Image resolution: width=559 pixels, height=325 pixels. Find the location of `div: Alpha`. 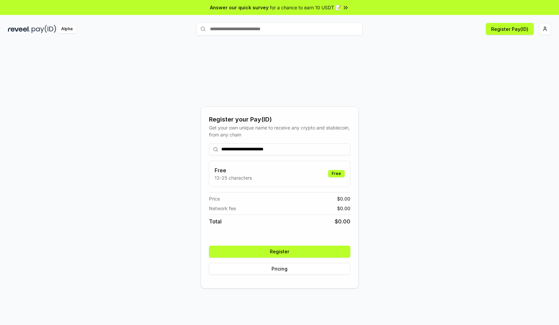

div: Alpha is located at coordinates (67, 29).